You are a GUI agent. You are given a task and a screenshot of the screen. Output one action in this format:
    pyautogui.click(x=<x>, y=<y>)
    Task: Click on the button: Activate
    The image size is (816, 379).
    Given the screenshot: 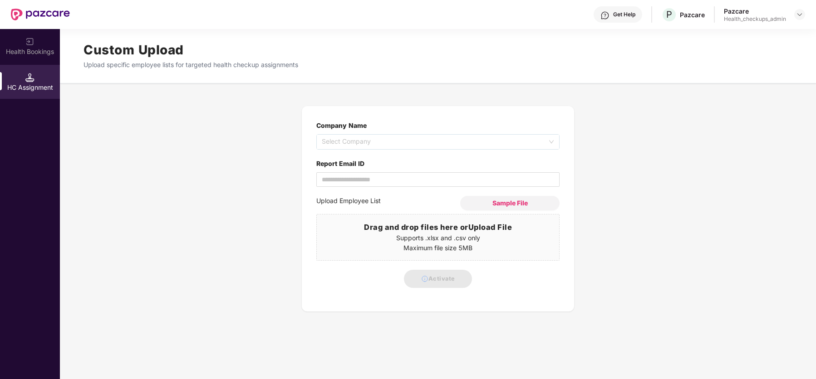 What is the action you would take?
    pyautogui.click(x=438, y=279)
    